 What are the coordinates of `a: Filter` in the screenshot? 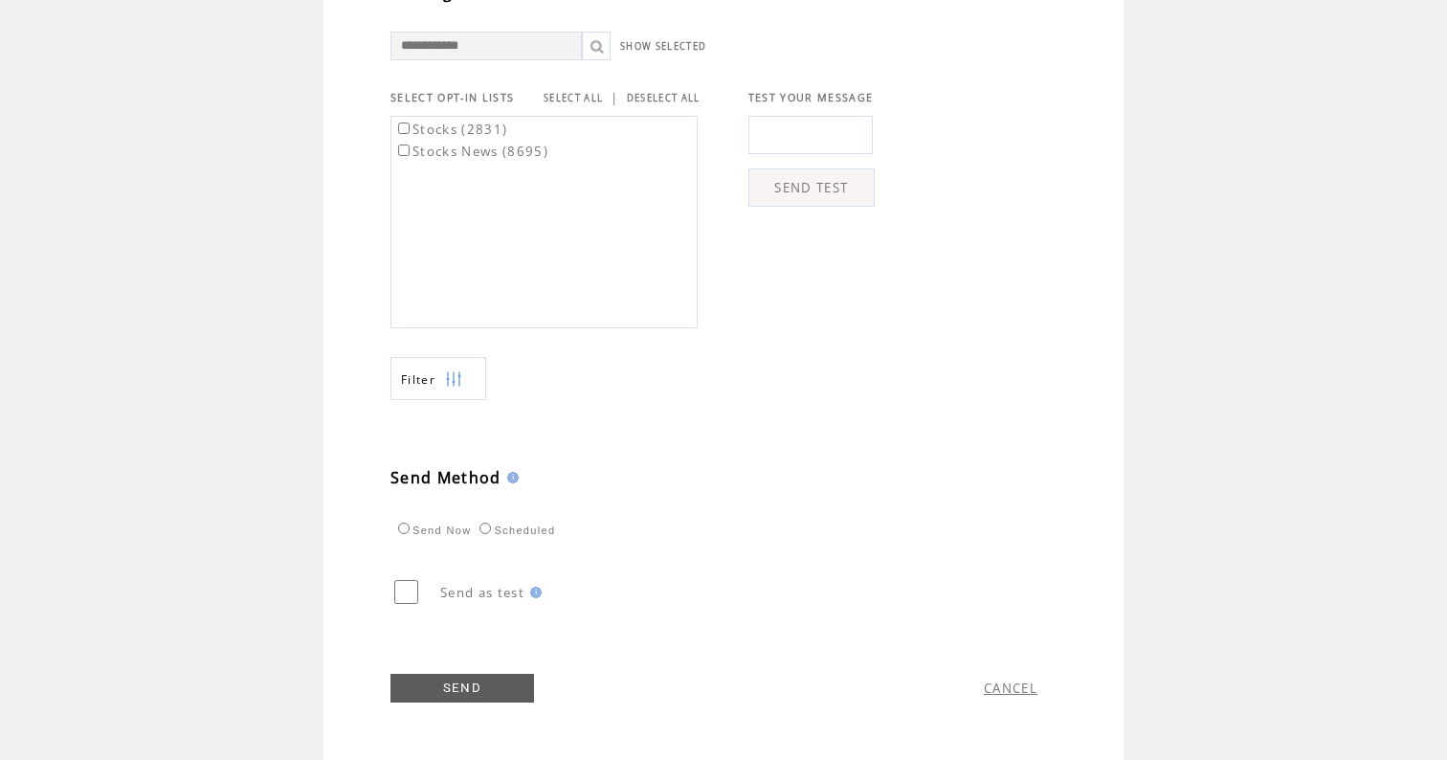 It's located at (438, 378).